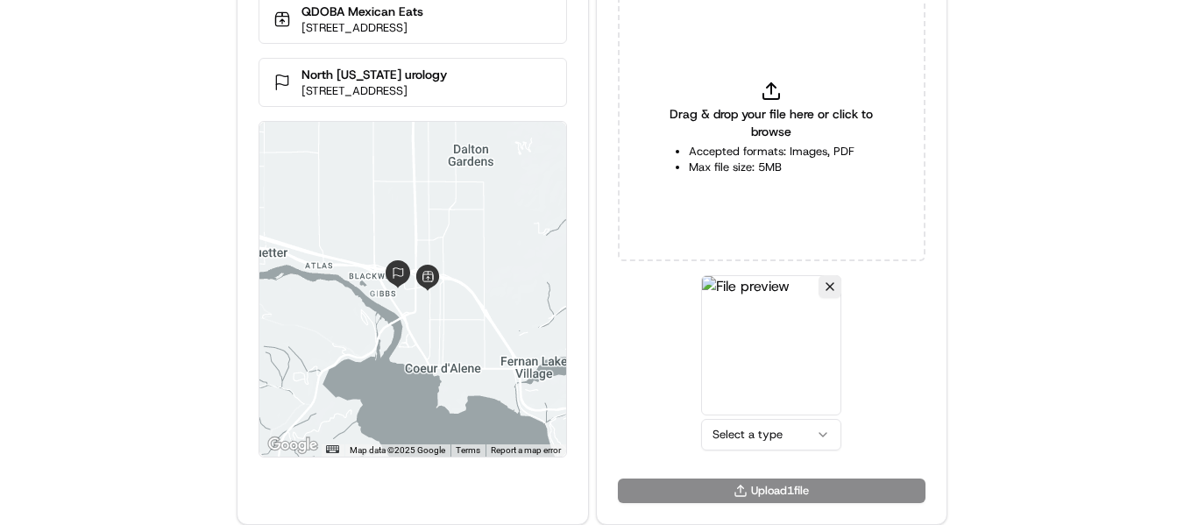  I want to click on li: Accepted formats: Images, PDF, so click(771, 152).